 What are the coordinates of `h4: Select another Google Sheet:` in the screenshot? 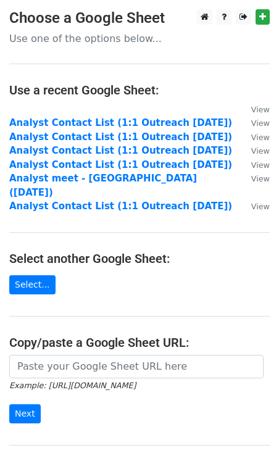 It's located at (139, 259).